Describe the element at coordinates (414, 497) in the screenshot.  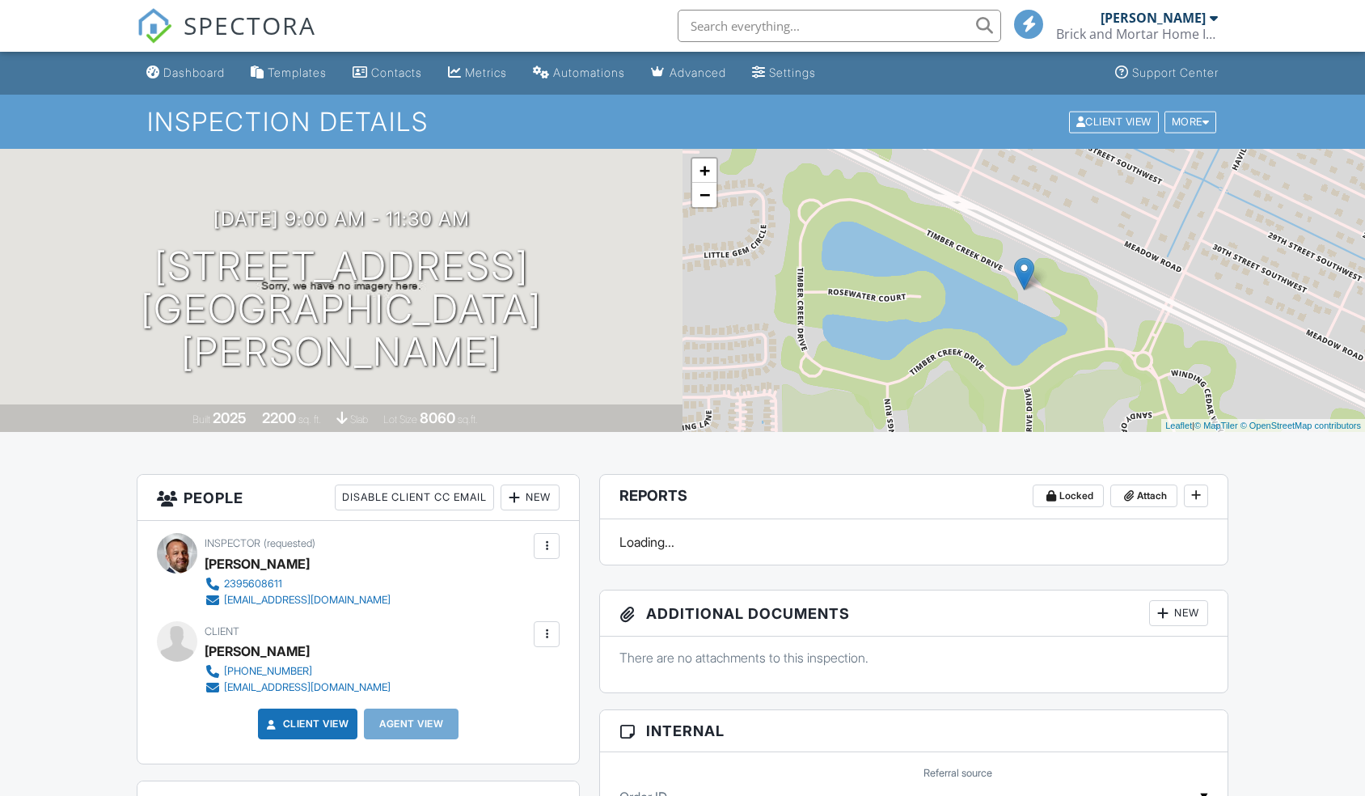
I see `div: Disable Client CC Email` at that location.